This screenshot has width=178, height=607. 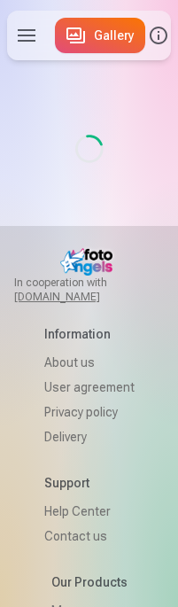 I want to click on a: Help Center, so click(x=89, y=511).